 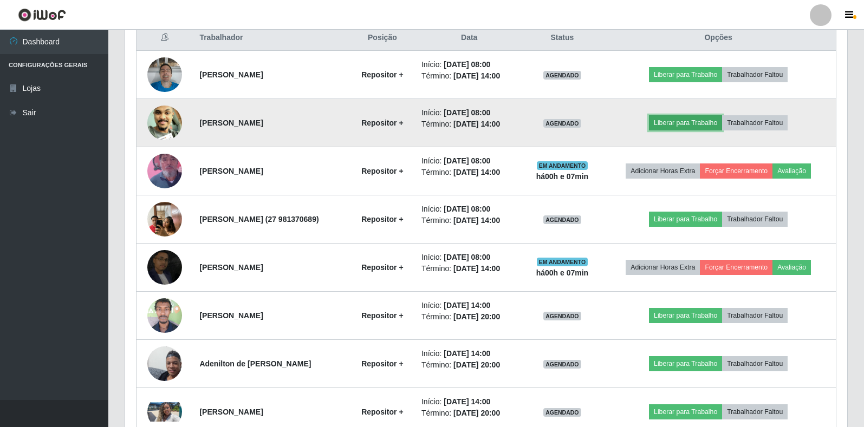 What do you see at coordinates (562, 38) in the screenshot?
I see `th: Status` at bounding box center [562, 38].